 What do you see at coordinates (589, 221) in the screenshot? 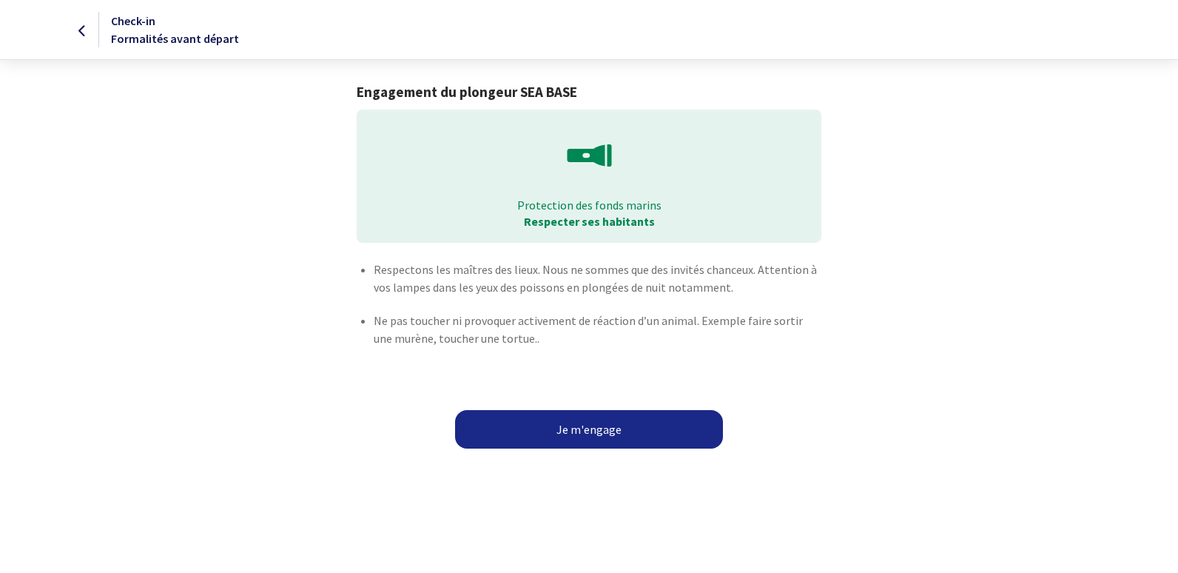
I see `strong: Respecter ses habitants` at bounding box center [589, 221].